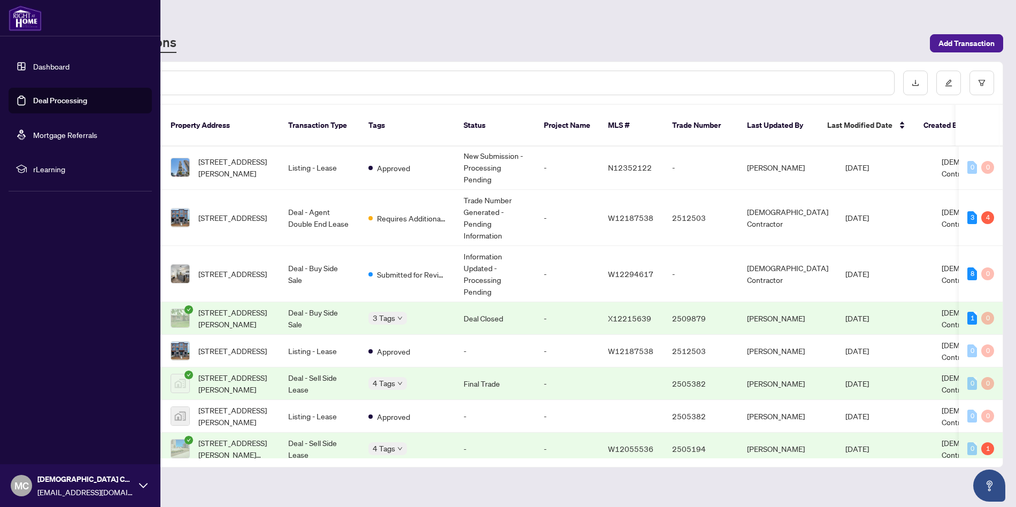  What do you see at coordinates (400, 318) in the screenshot?
I see `span: down` at bounding box center [400, 318].